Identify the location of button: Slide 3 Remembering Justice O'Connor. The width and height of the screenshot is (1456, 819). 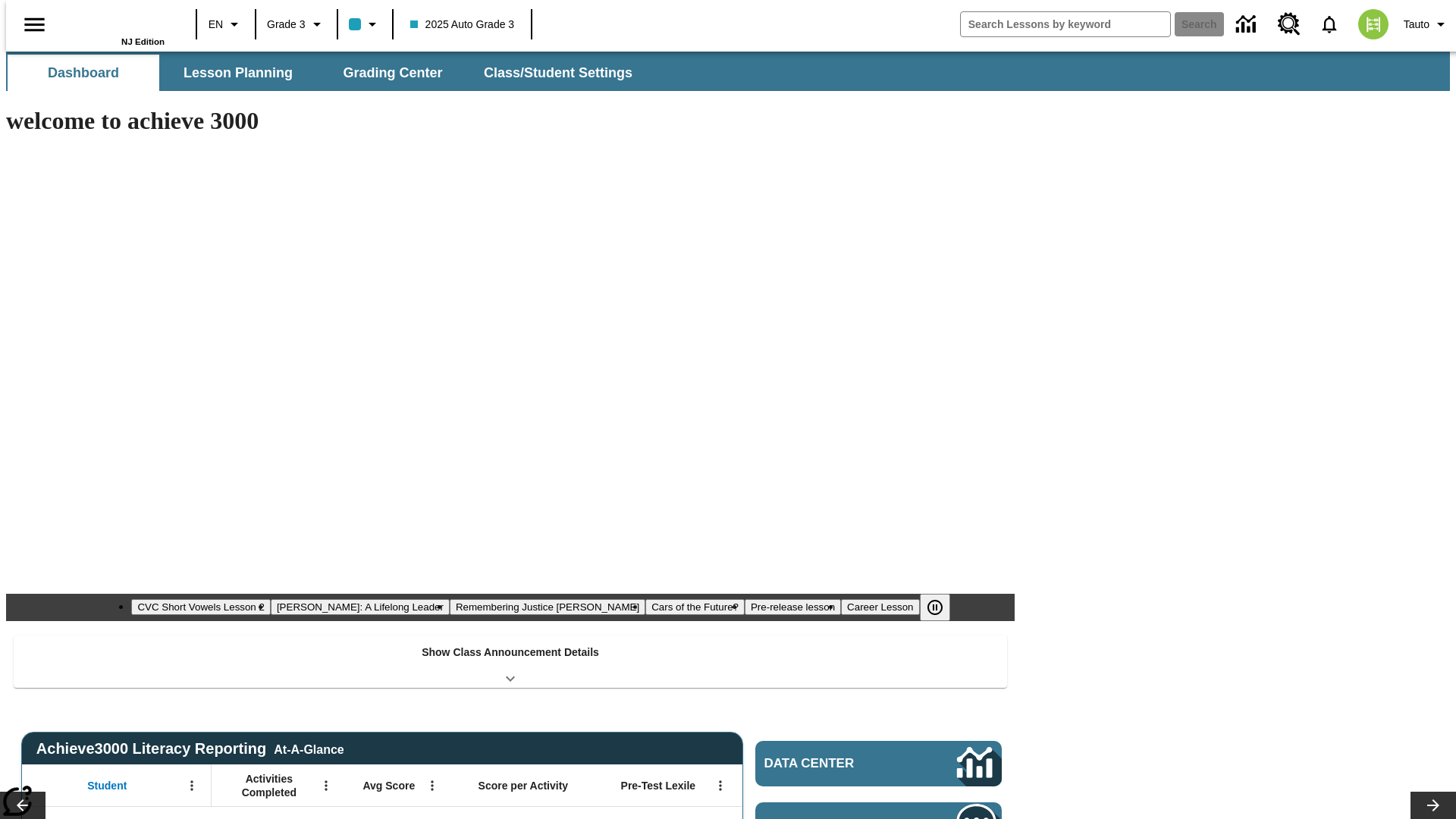
(548, 607).